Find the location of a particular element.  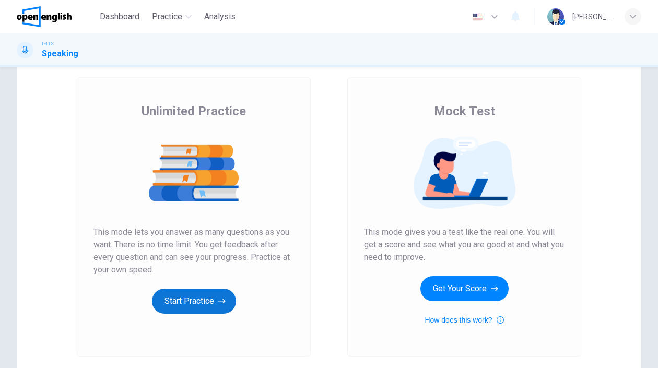

span: Analysis is located at coordinates (220, 17).